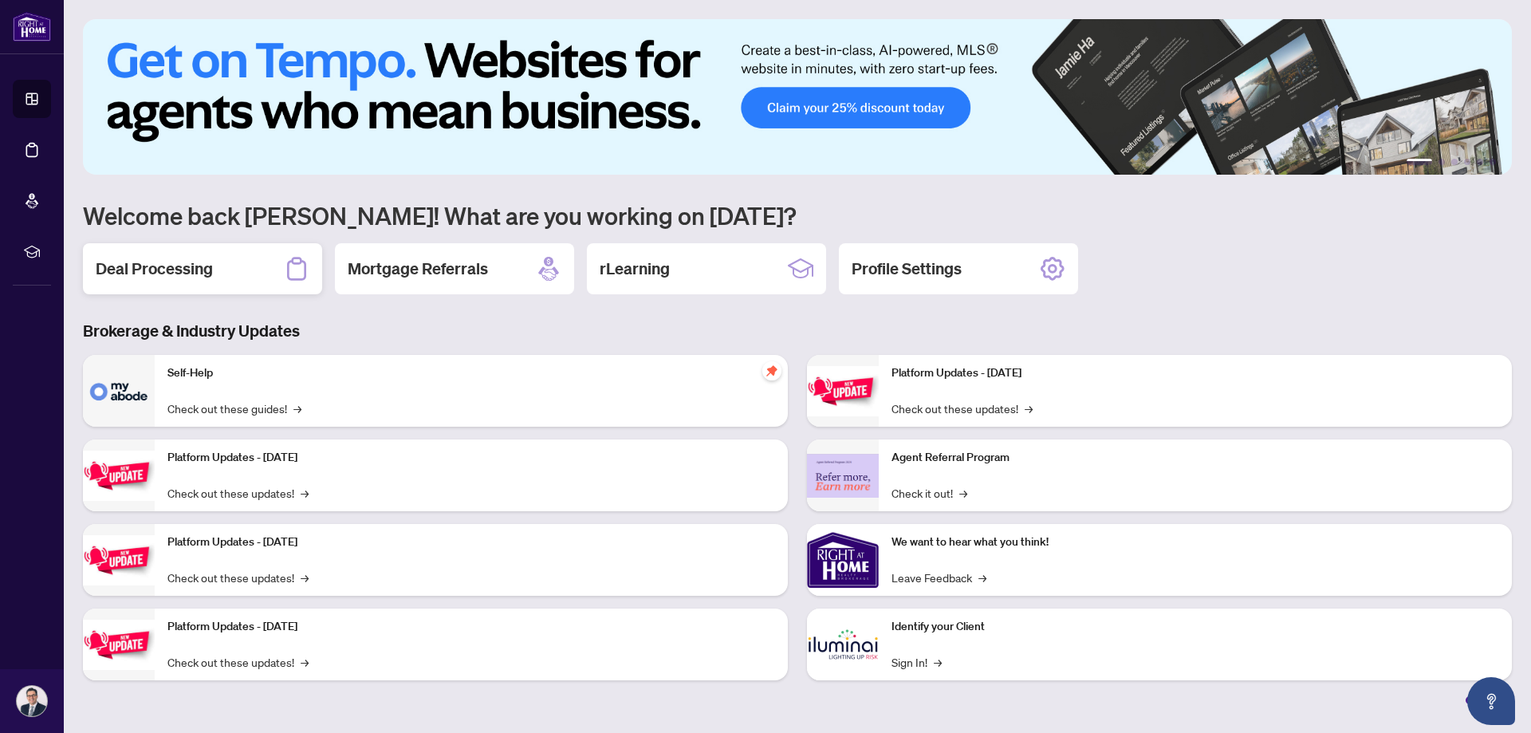 The height and width of the screenshot is (733, 1531). I want to click on img: Platform Updates - July 21, 2025, so click(119, 560).